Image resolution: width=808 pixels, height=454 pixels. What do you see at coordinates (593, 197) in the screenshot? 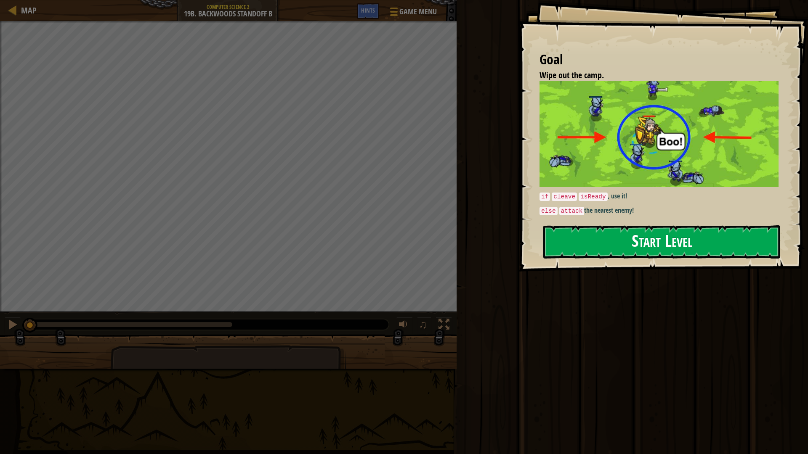
I see `code: isReady` at bounding box center [593, 197].